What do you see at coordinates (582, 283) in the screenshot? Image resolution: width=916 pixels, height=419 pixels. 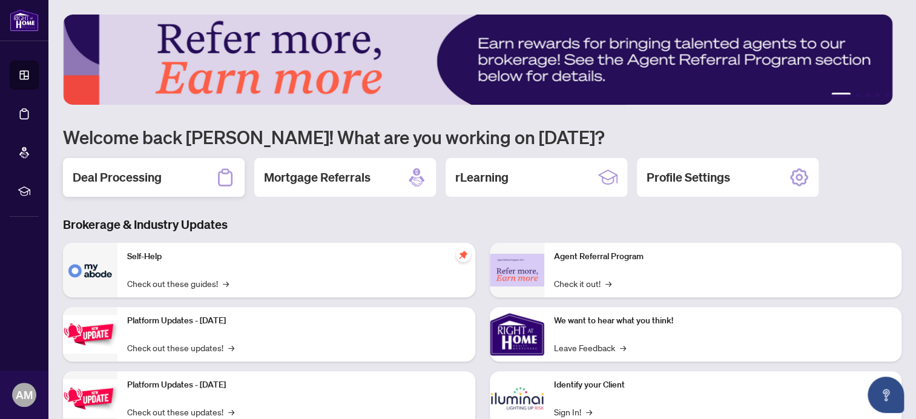 I see `a: Check it out!→` at bounding box center [582, 283].